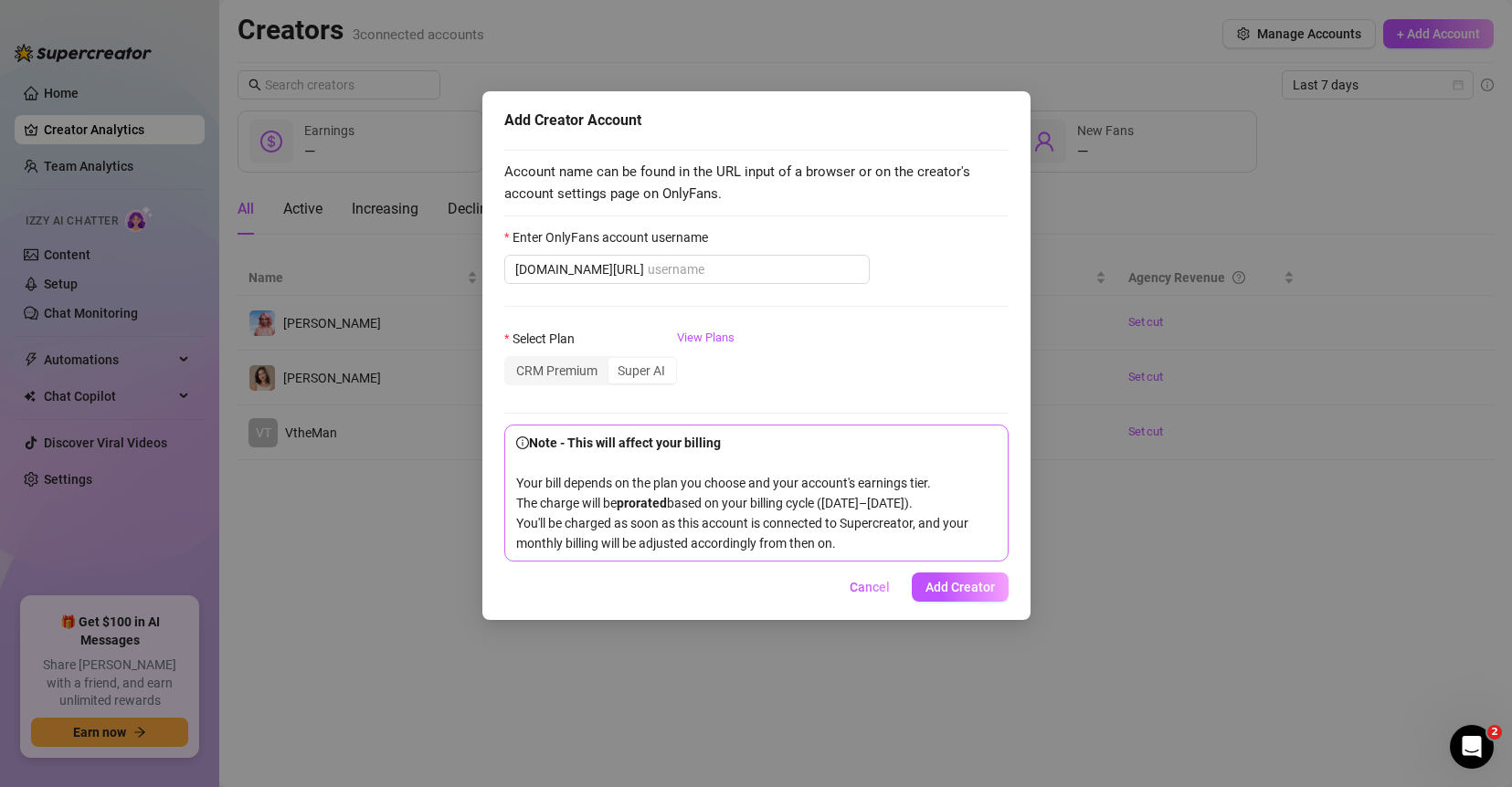 The width and height of the screenshot is (1512, 787). I want to click on span: info-circle, so click(523, 442).